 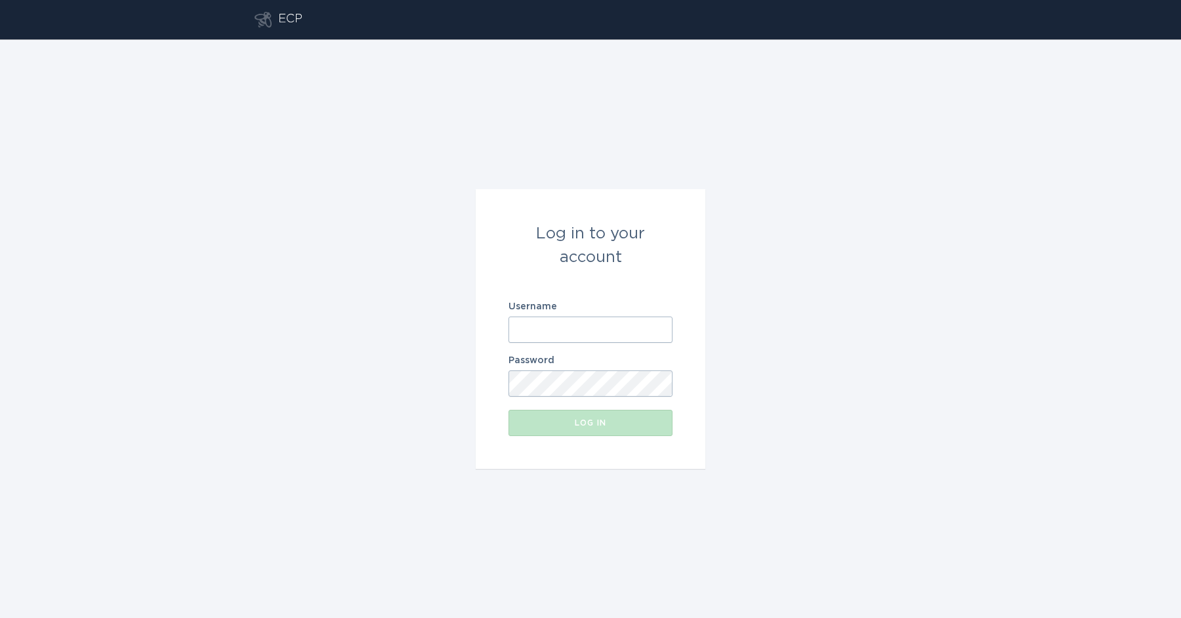 I want to click on div: ECP, so click(x=290, y=20).